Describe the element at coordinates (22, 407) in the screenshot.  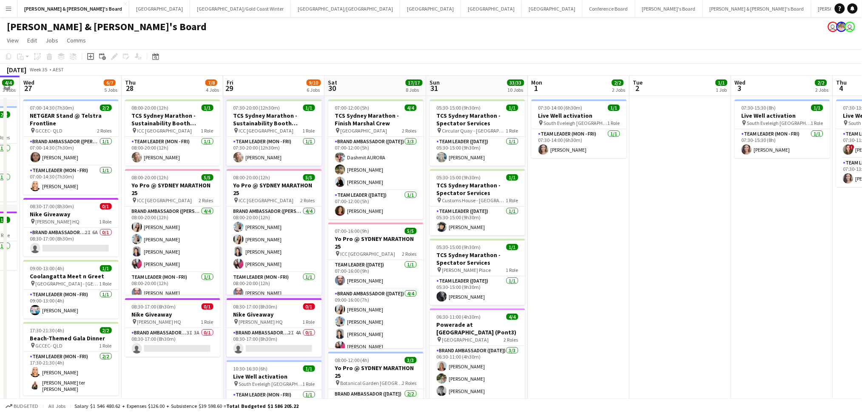
I see `button: Budgeted` at that location.